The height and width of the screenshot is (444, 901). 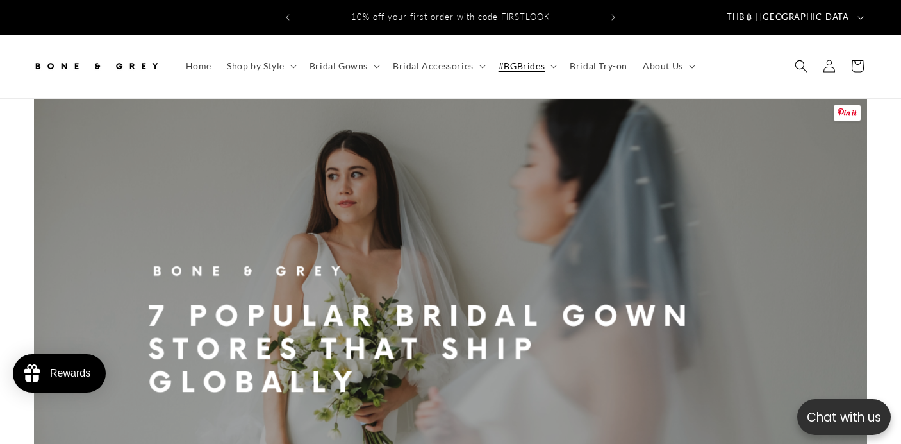 I want to click on span: 10% off your first order with code FIRSTLOOK, so click(x=451, y=17).